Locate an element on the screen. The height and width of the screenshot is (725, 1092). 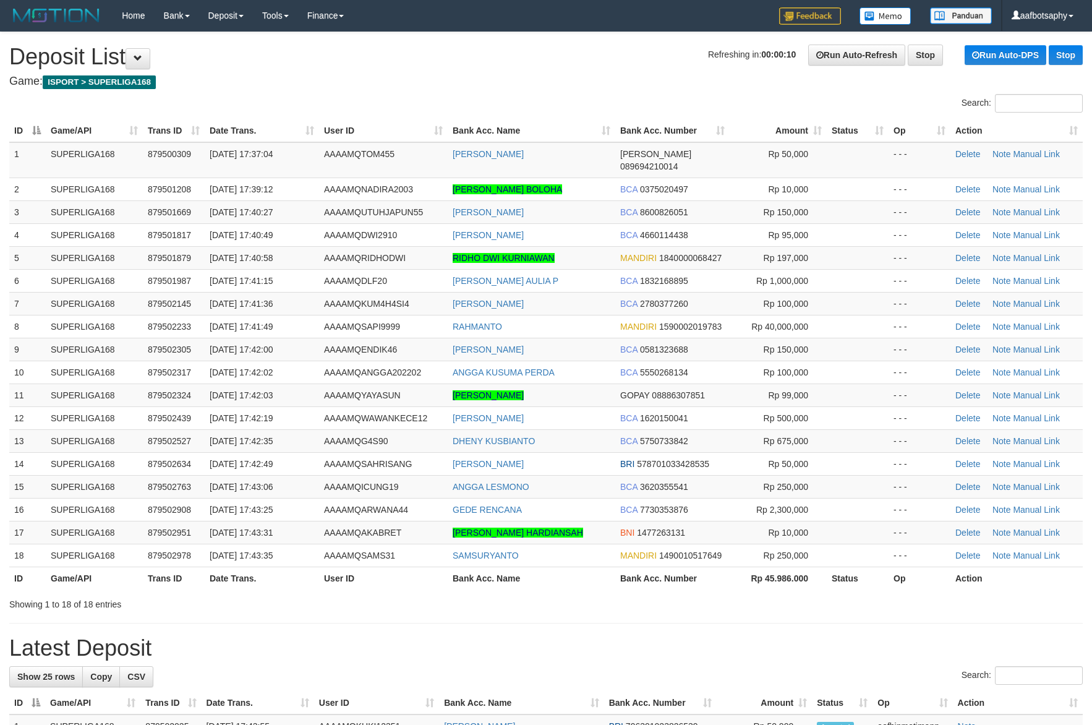
td: 14 is located at coordinates (27, 463).